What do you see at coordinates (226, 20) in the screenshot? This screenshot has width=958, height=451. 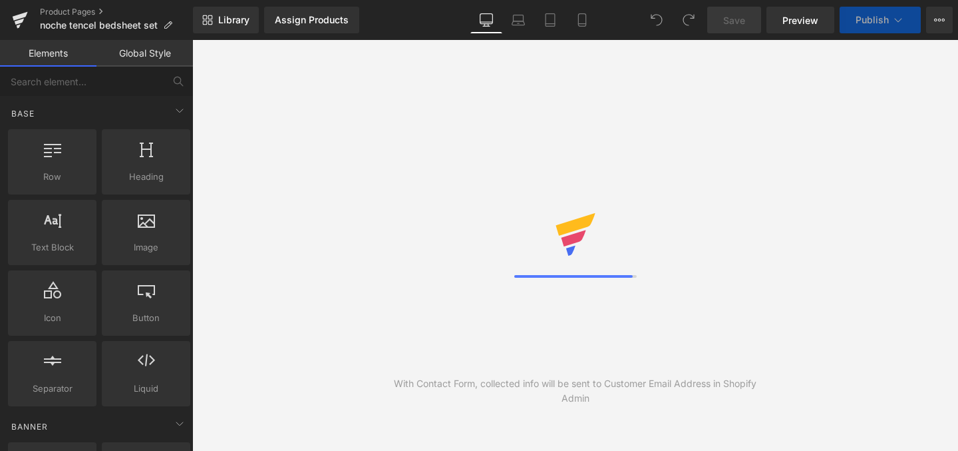 I see `a: New Library` at bounding box center [226, 20].